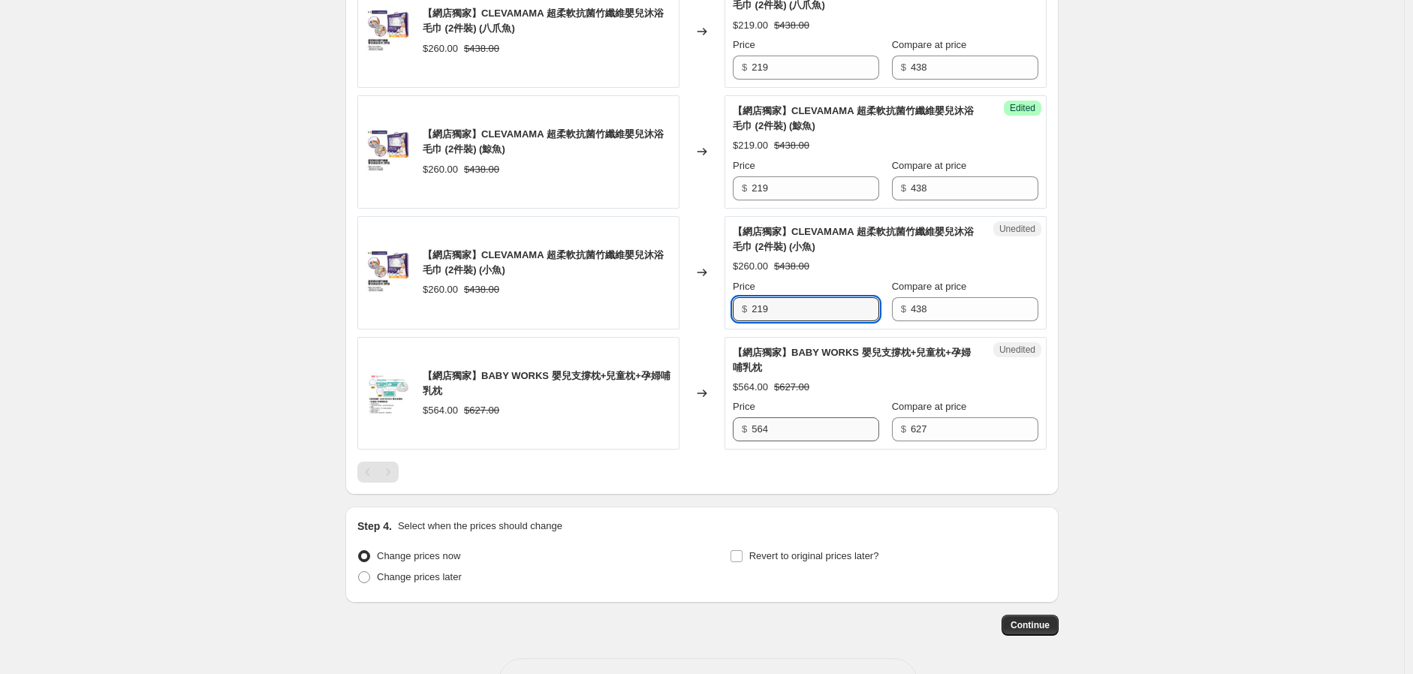  What do you see at coordinates (388, 393) in the screenshot?
I see `img: 13_ee405426-7b1c-4db5-bc04-8ef05a818109_80x.png` at bounding box center [388, 393].